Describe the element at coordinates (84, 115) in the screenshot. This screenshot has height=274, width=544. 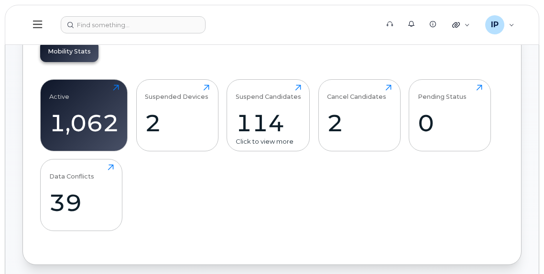
I see `a: Active1,062` at that location.